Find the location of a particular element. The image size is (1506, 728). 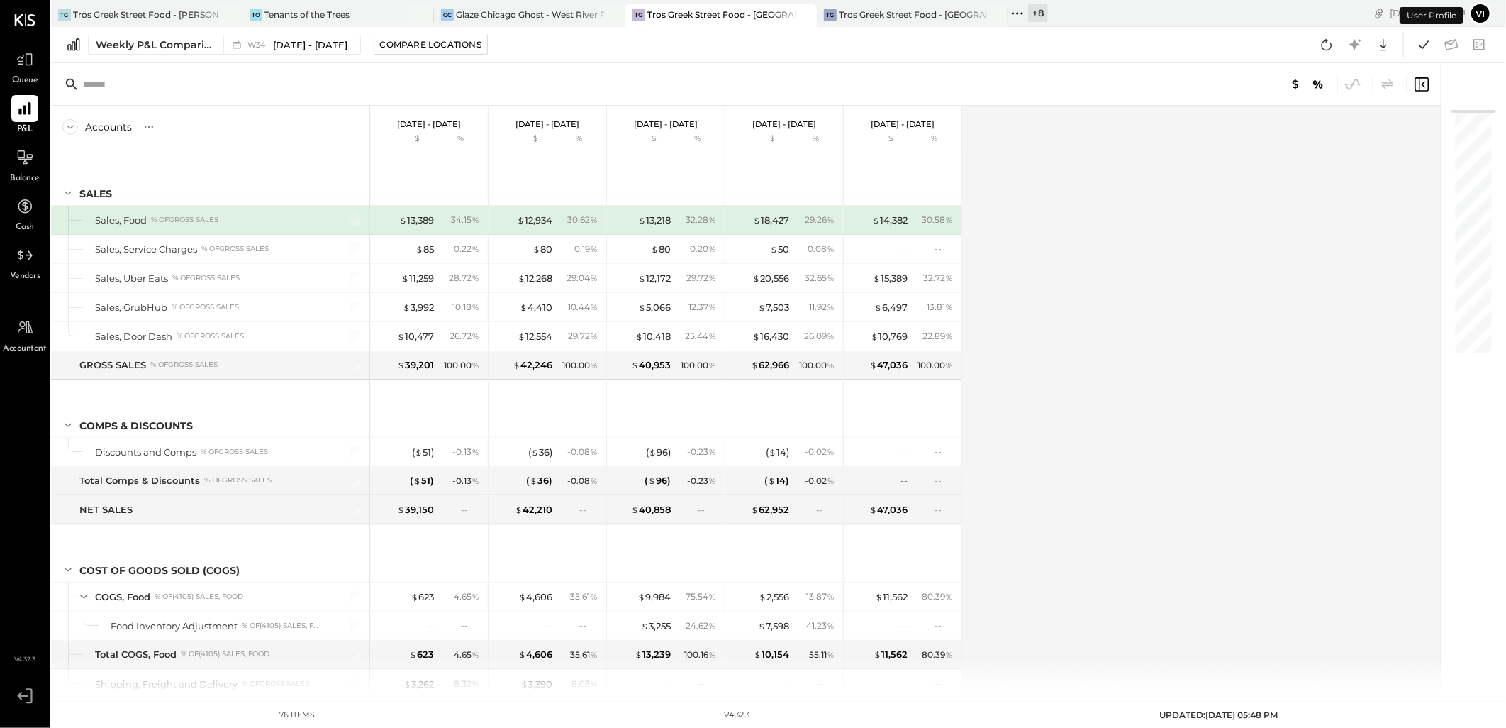

span: Accountant is located at coordinates (25, 349).